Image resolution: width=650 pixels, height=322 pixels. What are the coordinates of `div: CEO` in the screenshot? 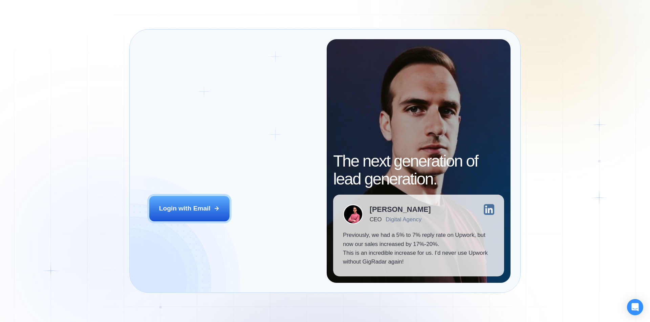 It's located at (375, 220).